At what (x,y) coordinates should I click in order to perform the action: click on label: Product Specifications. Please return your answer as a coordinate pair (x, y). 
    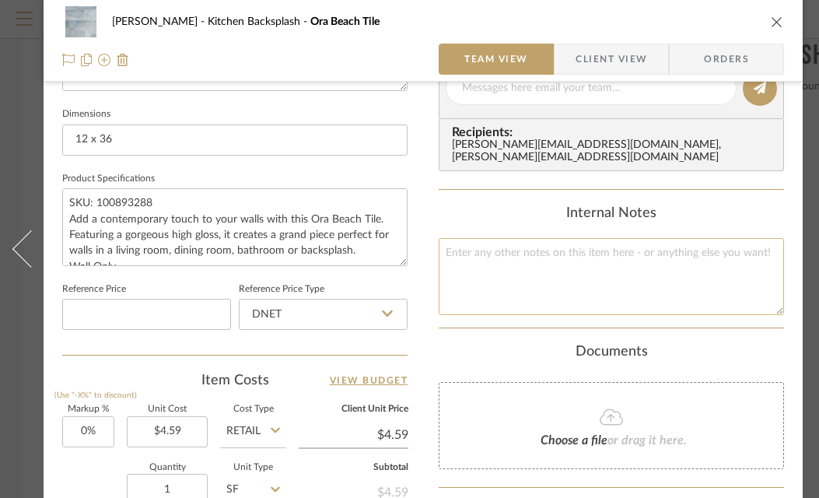
    Looking at the image, I should click on (108, 179).